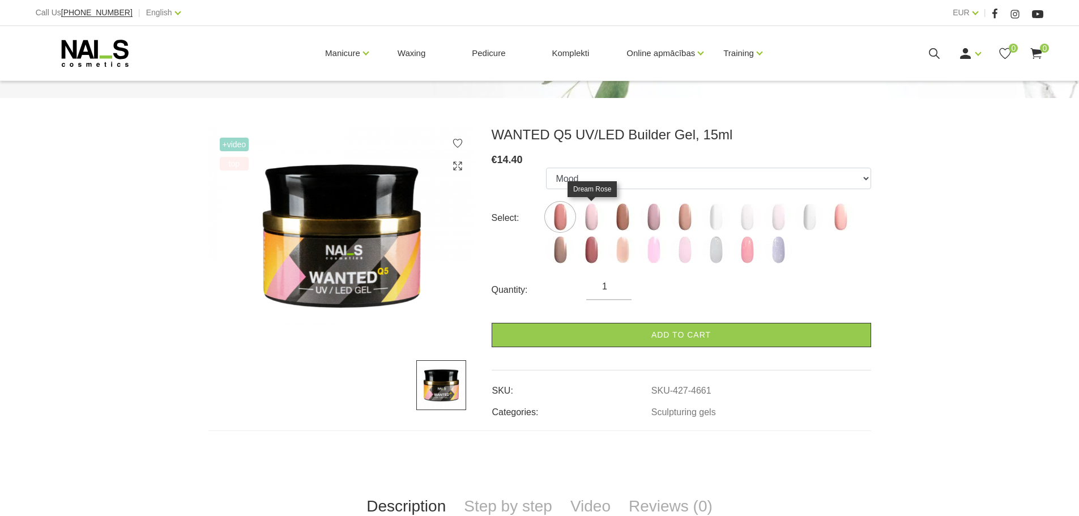  Describe the element at coordinates (84, 12) in the screenshot. I see `div: Call Us` at that location.